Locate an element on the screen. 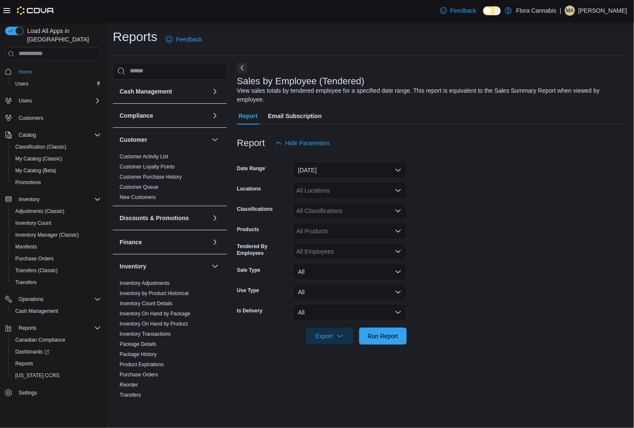  div: Customer is located at coordinates (170, 179).